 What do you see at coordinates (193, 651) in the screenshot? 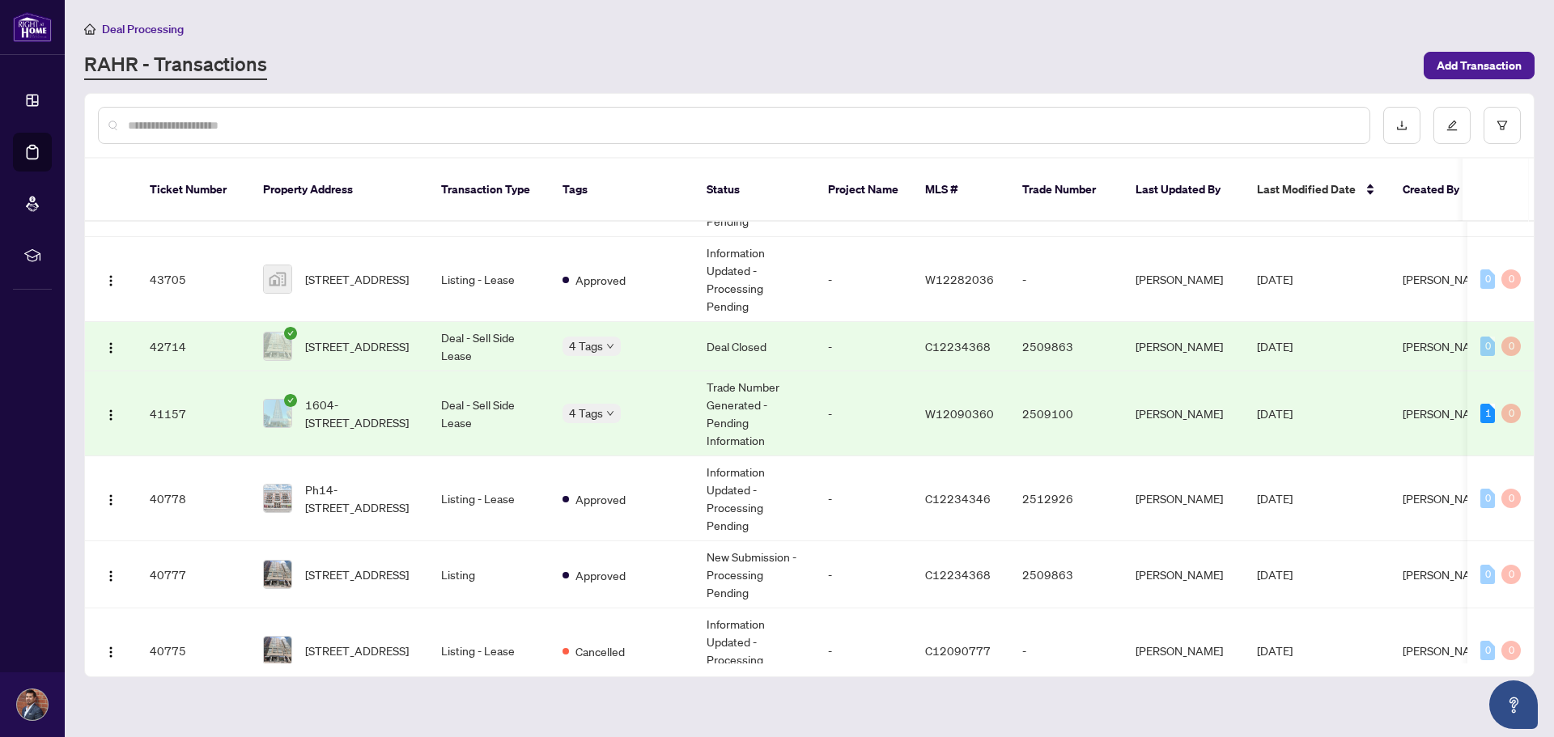
I see `td: 40775` at bounding box center [193, 651].